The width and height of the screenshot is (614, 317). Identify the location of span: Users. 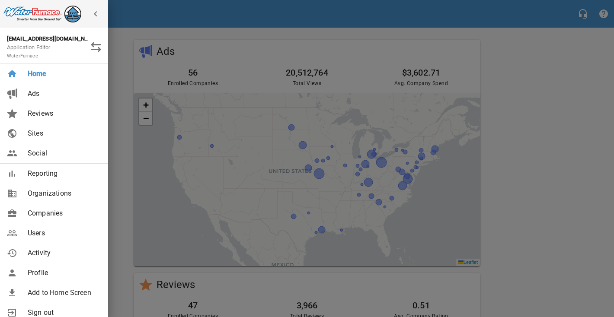
(63, 234).